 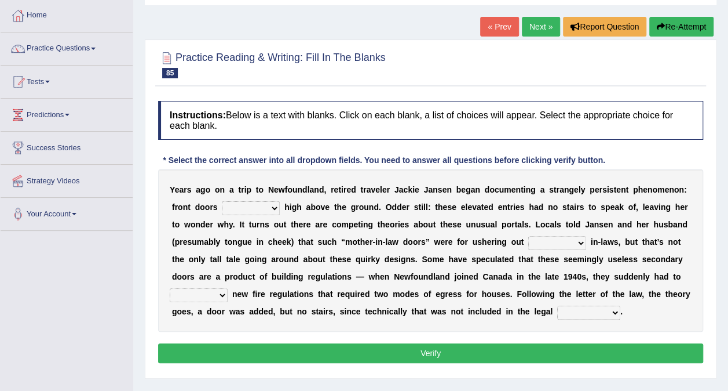 What do you see at coordinates (187, 224) in the screenshot?
I see `b: w` at bounding box center [187, 224].